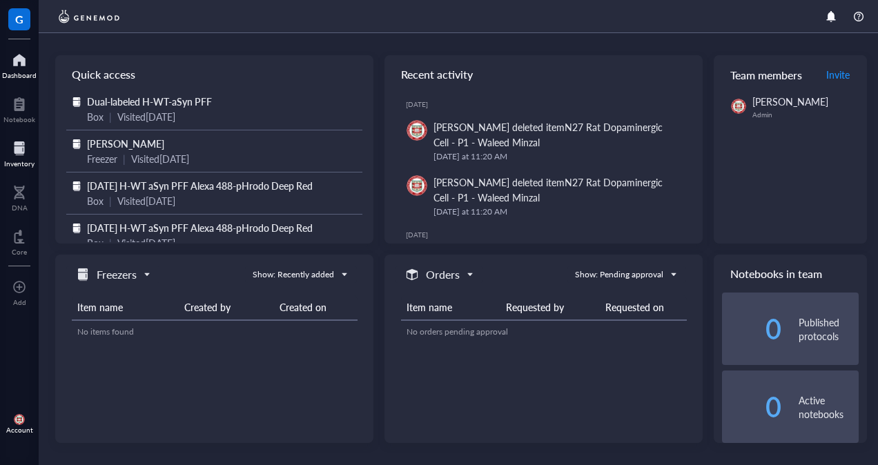  Describe the element at coordinates (443, 275) in the screenshot. I see `h5: Orders` at that location.